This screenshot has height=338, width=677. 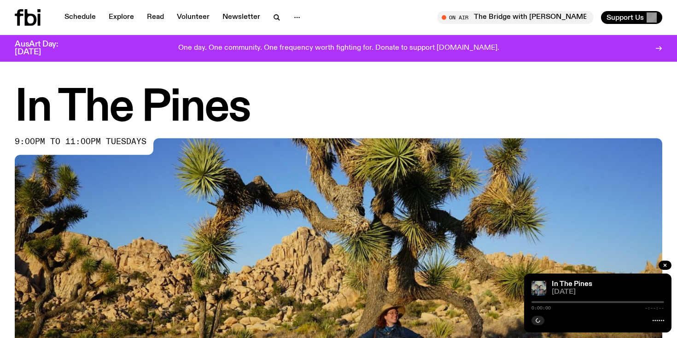 I want to click on a: Read, so click(x=155, y=18).